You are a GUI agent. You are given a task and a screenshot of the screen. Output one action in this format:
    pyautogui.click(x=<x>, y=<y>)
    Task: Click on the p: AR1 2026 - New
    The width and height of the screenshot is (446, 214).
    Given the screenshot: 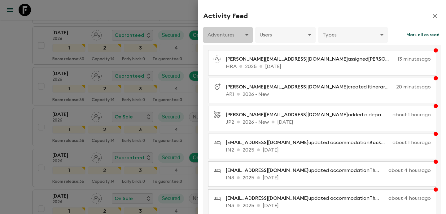 What is the action you would take?
    pyautogui.click(x=328, y=94)
    